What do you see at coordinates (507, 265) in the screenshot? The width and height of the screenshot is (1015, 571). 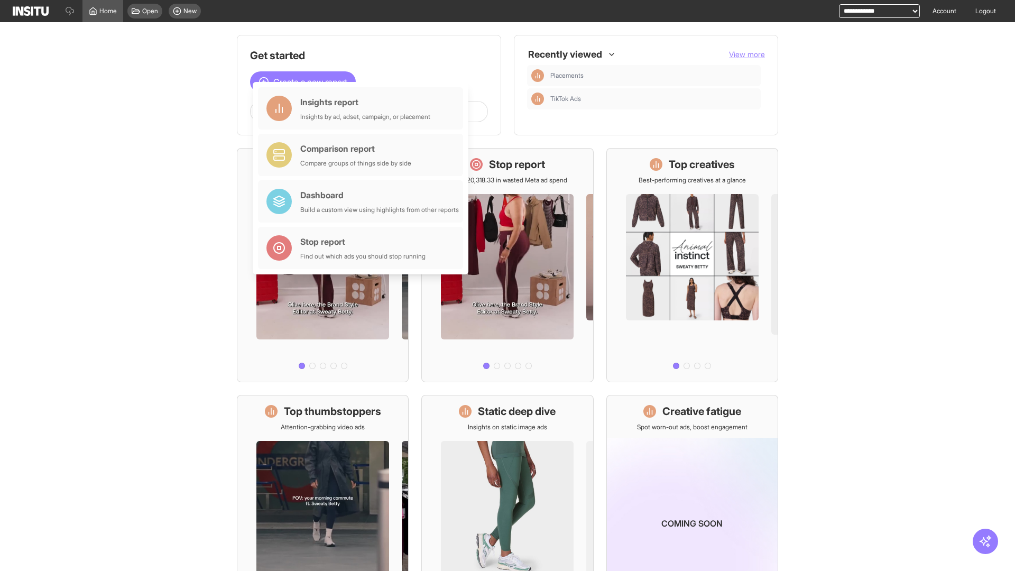 I see `a: Stop reportSave £20,318.33 in wasted Meta ad spend` at bounding box center [507, 265].